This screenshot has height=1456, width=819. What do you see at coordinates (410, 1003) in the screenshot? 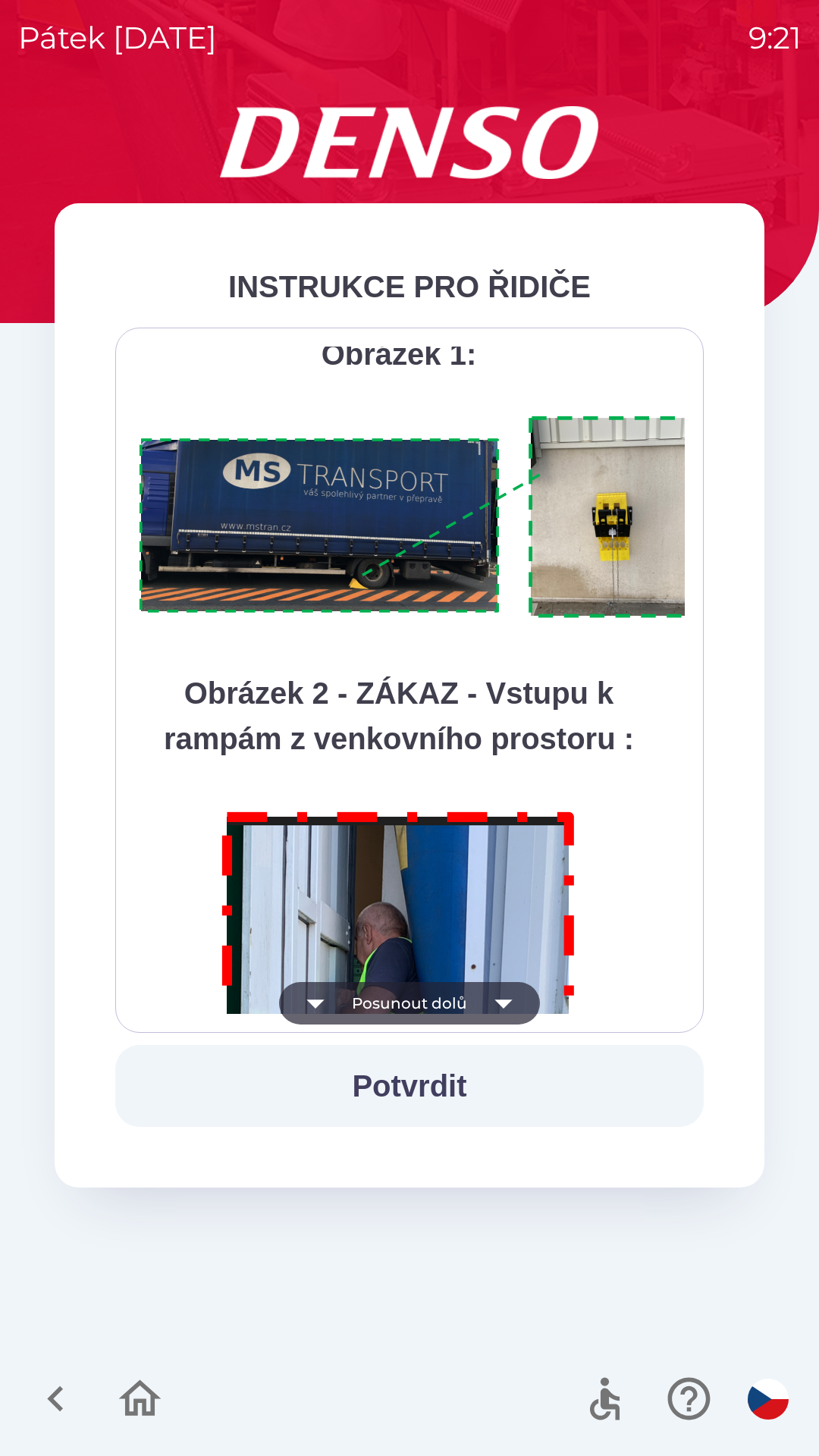
I see `button: Posunout dolů` at bounding box center [410, 1003].